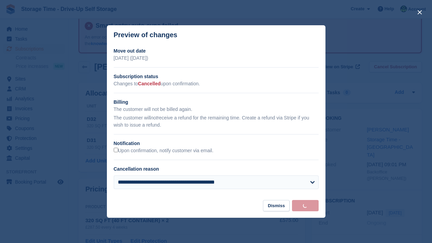 The image size is (432, 243). What do you see at coordinates (216, 122) in the screenshot?
I see `p: The customer will receive a refund for the remaining time. Create a refund via Stripe if you wish...` at bounding box center [216, 122].